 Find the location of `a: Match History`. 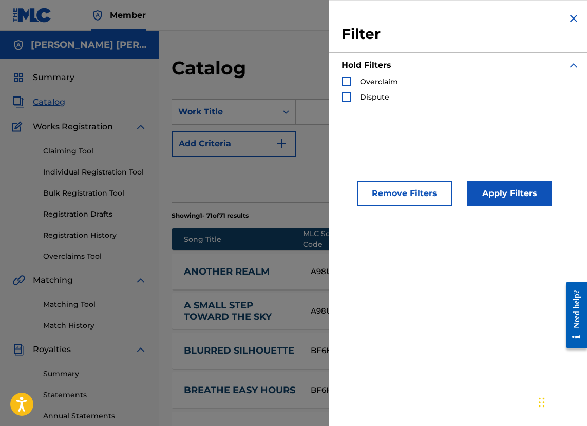

a: Match History is located at coordinates (95, 326).